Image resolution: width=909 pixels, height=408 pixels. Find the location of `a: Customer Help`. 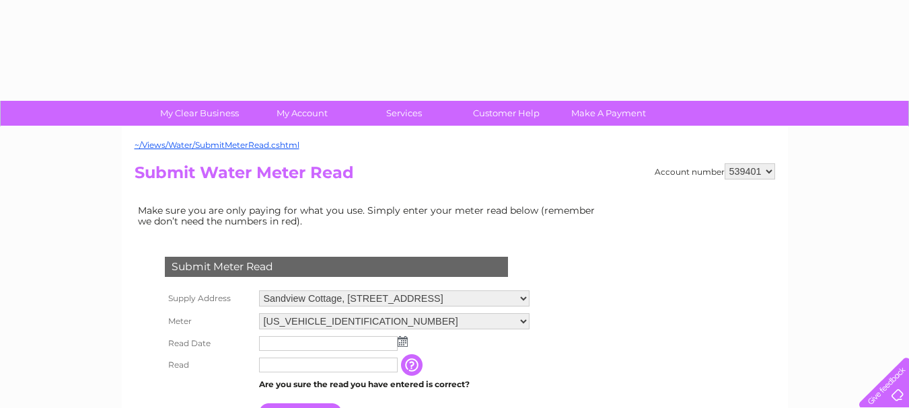

a: Customer Help is located at coordinates (506, 113).